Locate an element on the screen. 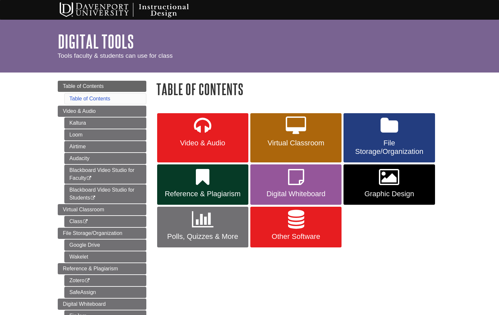 This screenshot has height=315, width=499. img: Davenport University Instructional Design is located at coordinates (133, 10).